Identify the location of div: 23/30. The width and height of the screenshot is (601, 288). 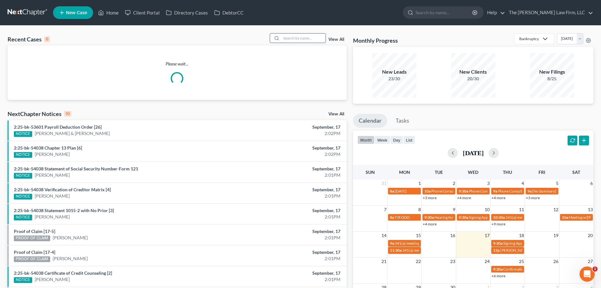
(395, 79).